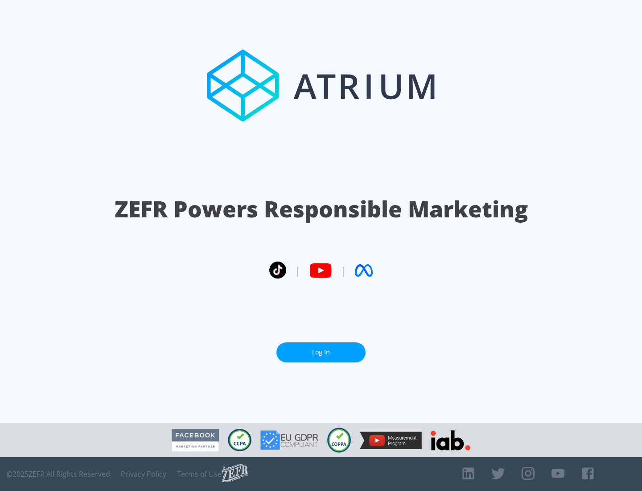 This screenshot has width=642, height=491. What do you see at coordinates (289, 440) in the screenshot?
I see `img: GDPR Compliant` at bounding box center [289, 440].